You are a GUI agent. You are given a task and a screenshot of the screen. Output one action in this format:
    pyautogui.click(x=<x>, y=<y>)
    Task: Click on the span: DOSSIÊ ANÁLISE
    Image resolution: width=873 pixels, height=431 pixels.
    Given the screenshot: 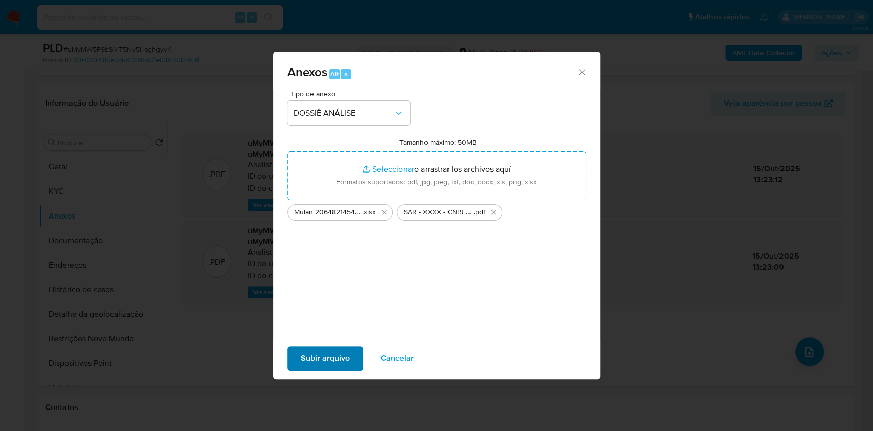 What is the action you would take?
    pyautogui.click(x=344, y=113)
    